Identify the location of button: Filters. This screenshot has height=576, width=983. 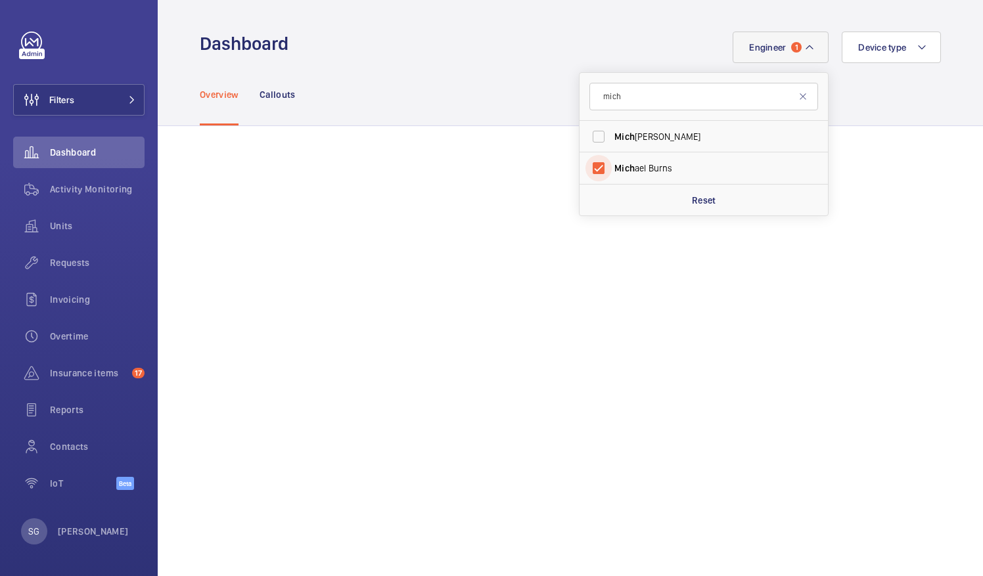
(79, 100).